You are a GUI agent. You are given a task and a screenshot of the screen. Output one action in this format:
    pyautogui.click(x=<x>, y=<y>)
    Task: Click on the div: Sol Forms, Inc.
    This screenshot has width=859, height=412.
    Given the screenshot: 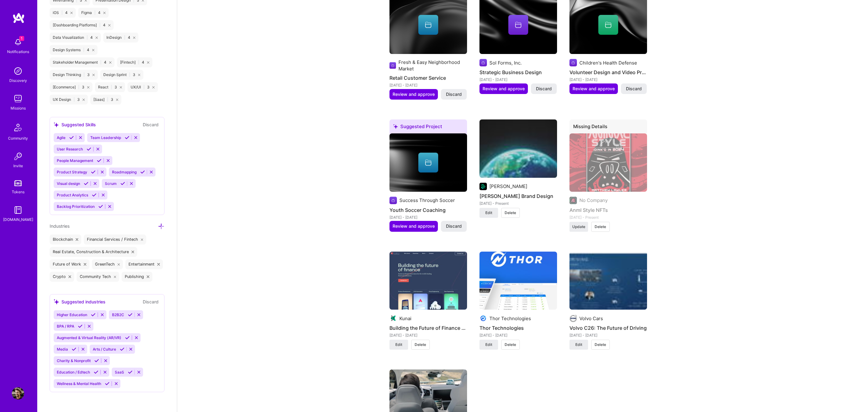 What is the action you would take?
    pyautogui.click(x=505, y=63)
    